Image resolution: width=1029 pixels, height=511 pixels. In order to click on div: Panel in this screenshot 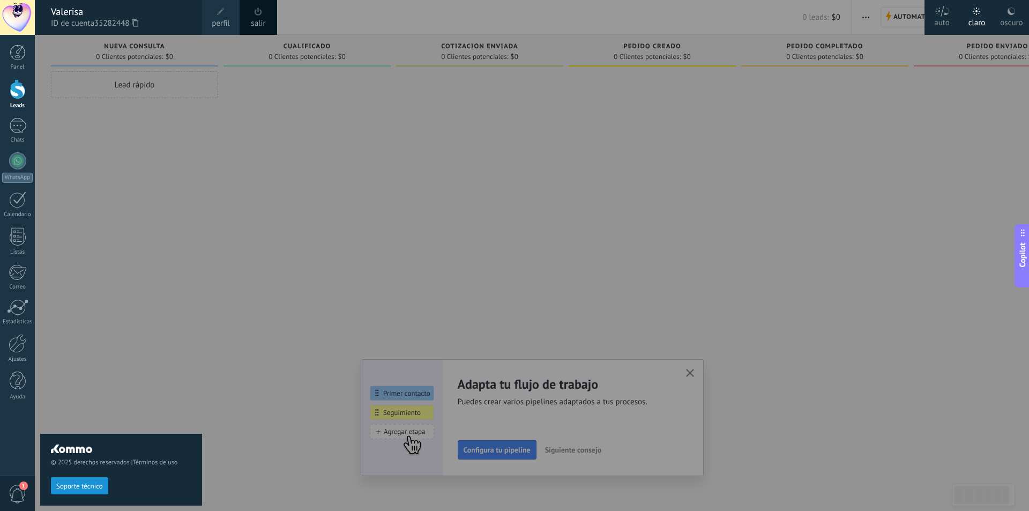, I will do `click(18, 67)`.